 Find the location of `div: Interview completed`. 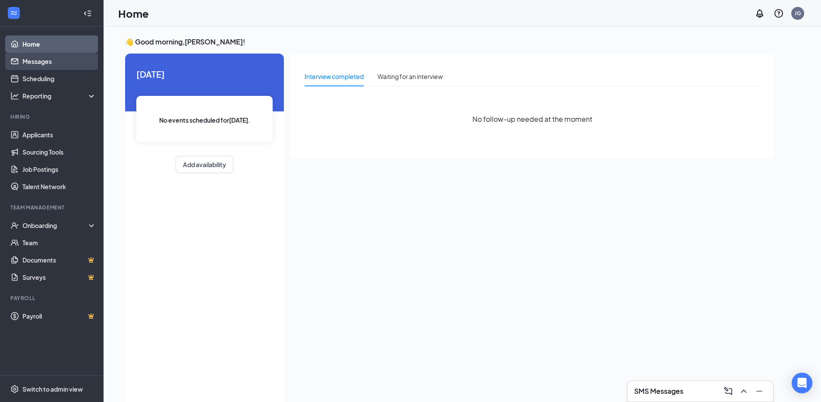

div: Interview completed is located at coordinates (334, 76).